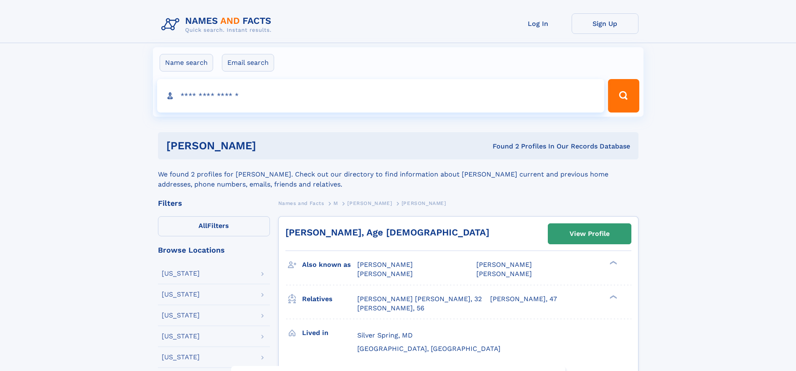 Image resolution: width=796 pixels, height=371 pixels. I want to click on a: Log In, so click(538, 23).